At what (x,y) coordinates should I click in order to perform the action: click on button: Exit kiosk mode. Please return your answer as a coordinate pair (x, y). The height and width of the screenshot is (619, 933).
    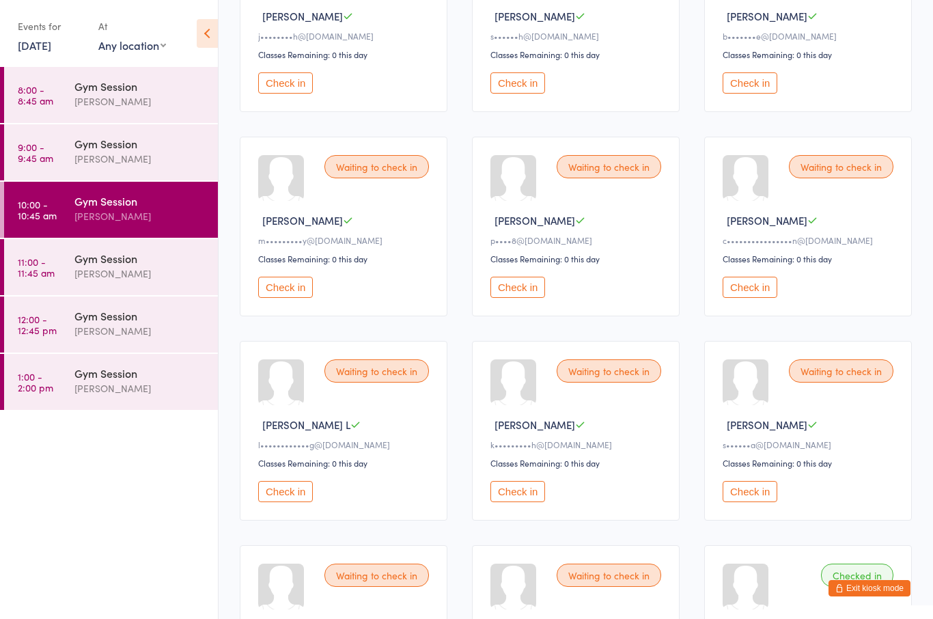
    Looking at the image, I should click on (870, 588).